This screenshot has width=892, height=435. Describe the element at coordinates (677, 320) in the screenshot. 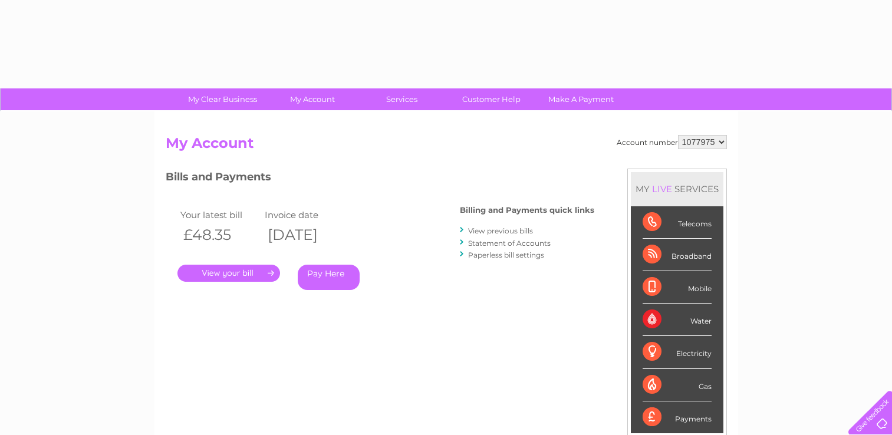

I see `div: Water` at that location.